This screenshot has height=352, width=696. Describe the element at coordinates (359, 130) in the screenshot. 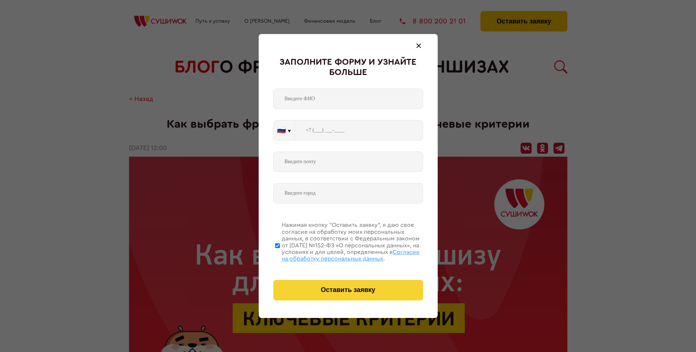

I see `input: +7 (___) ___-____` at that location.